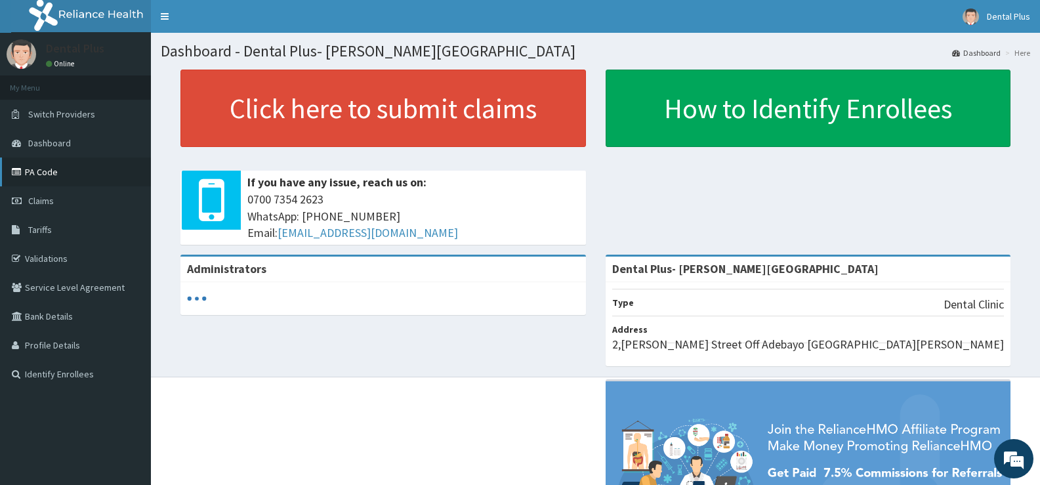 This screenshot has height=485, width=1040. What do you see at coordinates (383, 108) in the screenshot?
I see `a: Click here to submit claims` at bounding box center [383, 108].